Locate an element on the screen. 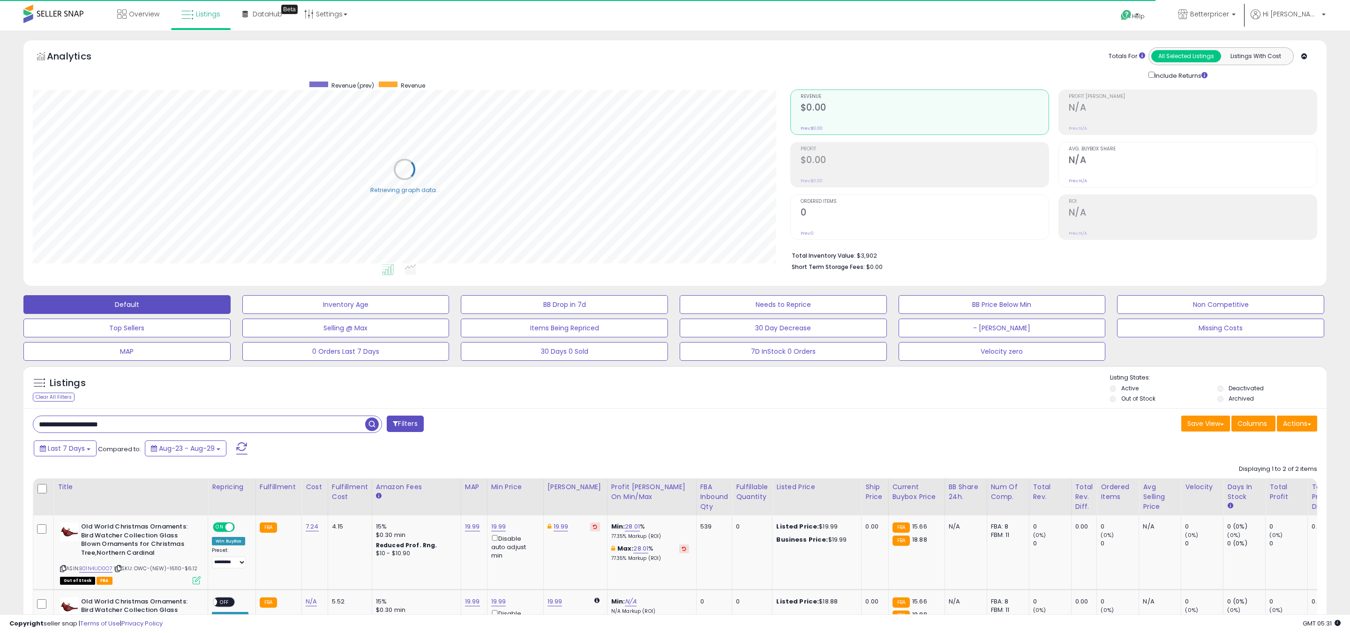 Image resolution: width=1350 pixels, height=633 pixels. div: Total Profit is located at coordinates (1286, 492).